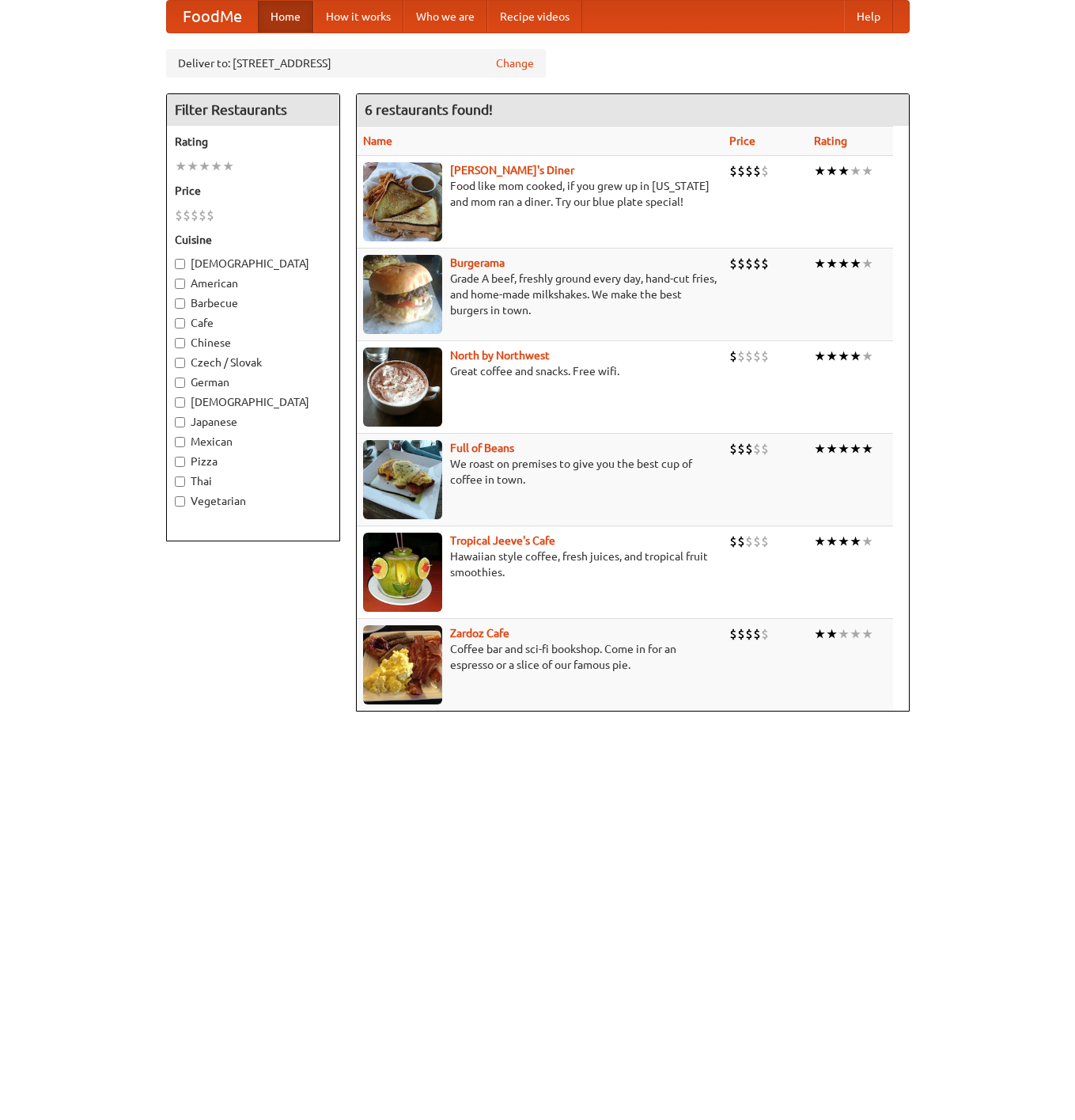 The width and height of the screenshot is (1075, 1120). What do you see at coordinates (477, 263) in the screenshot?
I see `a: Burgerama` at bounding box center [477, 263].